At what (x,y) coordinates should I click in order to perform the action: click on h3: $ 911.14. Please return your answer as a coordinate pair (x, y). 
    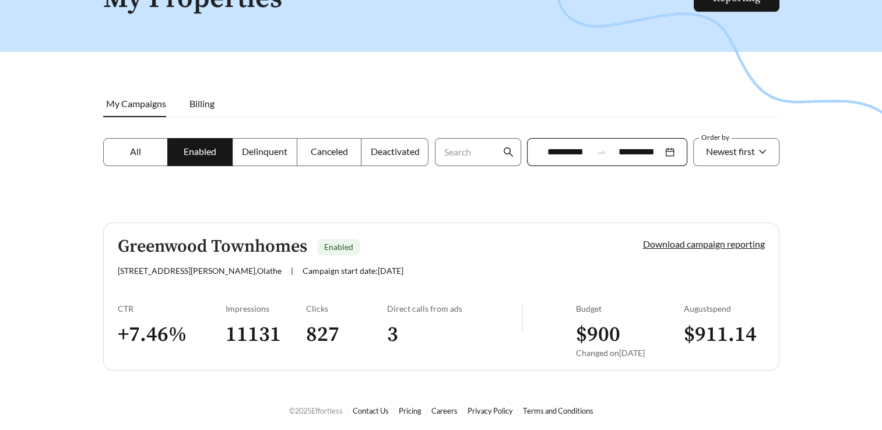
    Looking at the image, I should click on (724, 335).